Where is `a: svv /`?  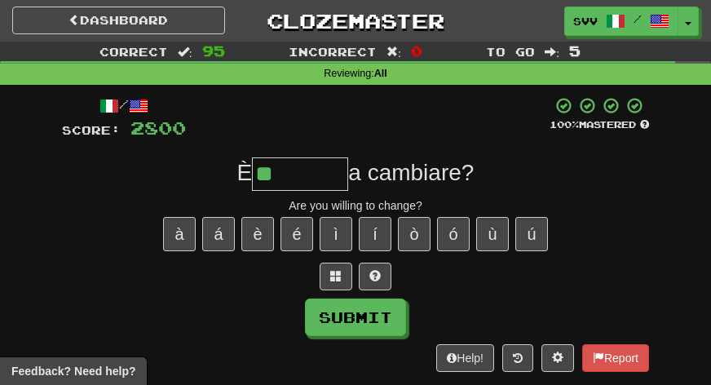
a: svv / is located at coordinates (621, 21).